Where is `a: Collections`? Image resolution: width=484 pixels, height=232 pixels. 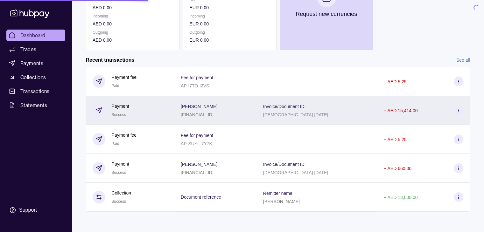
a: Collections is located at coordinates (36, 77).